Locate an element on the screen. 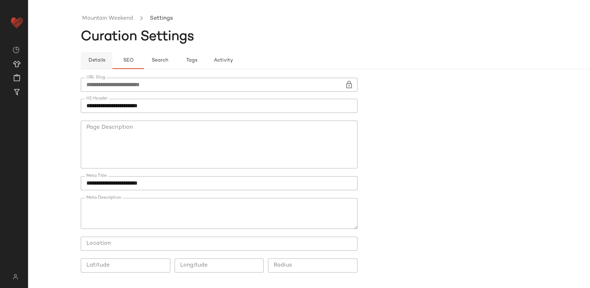 The image size is (590, 288). span: Tags is located at coordinates (191, 60).